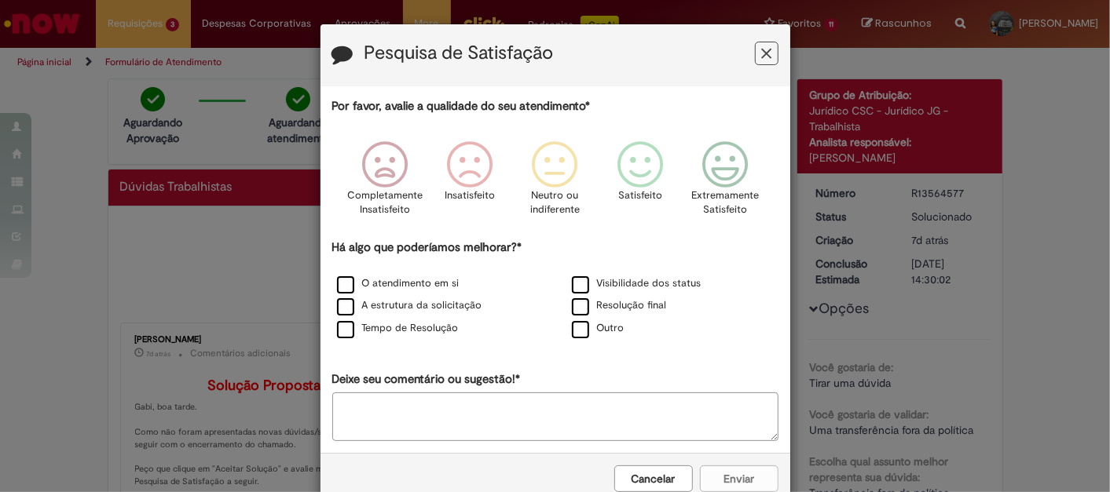  Describe the element at coordinates (598, 328) in the screenshot. I see `label: Outro` at that location.